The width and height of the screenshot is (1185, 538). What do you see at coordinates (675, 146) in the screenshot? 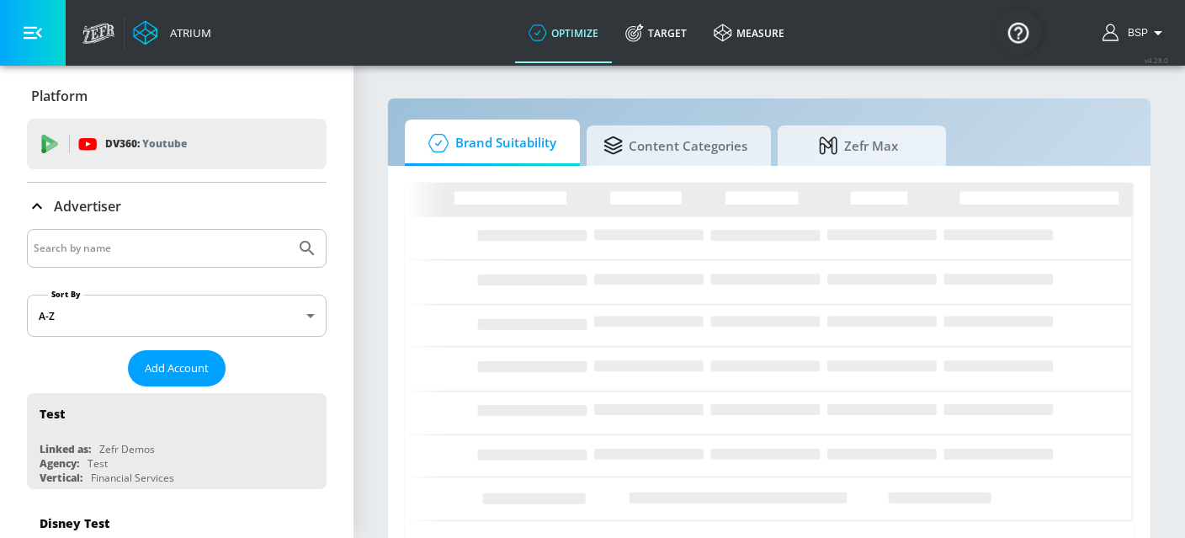
I see `span: Content Categories` at bounding box center [675, 146].